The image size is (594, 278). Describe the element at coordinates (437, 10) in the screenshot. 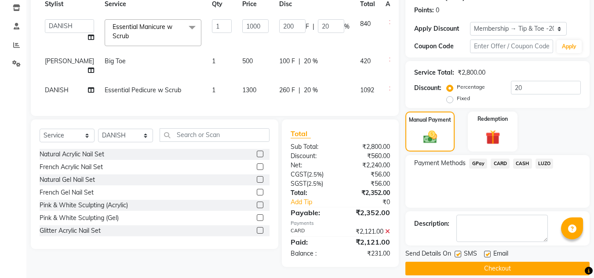

I see `div: 0` at that location.